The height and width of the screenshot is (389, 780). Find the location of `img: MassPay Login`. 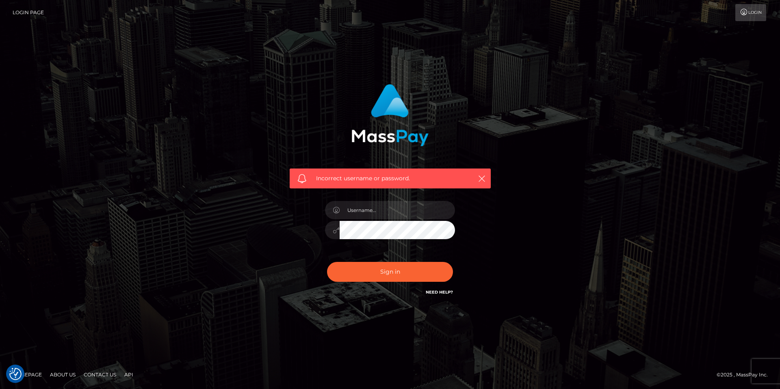

img: MassPay Login is located at coordinates (390, 115).